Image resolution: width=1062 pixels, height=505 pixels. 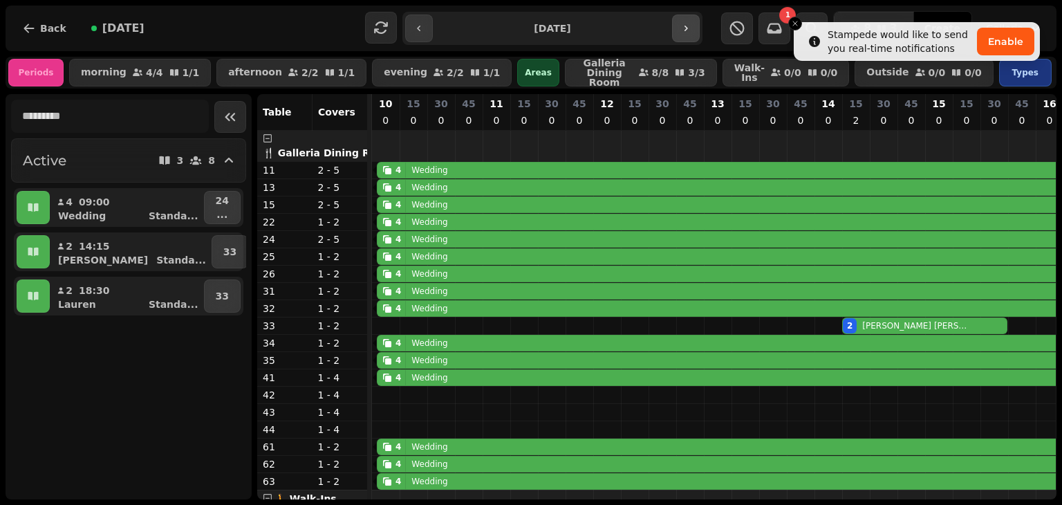 What do you see at coordinates (285, 222) in the screenshot?
I see `p: 22` at bounding box center [285, 222].